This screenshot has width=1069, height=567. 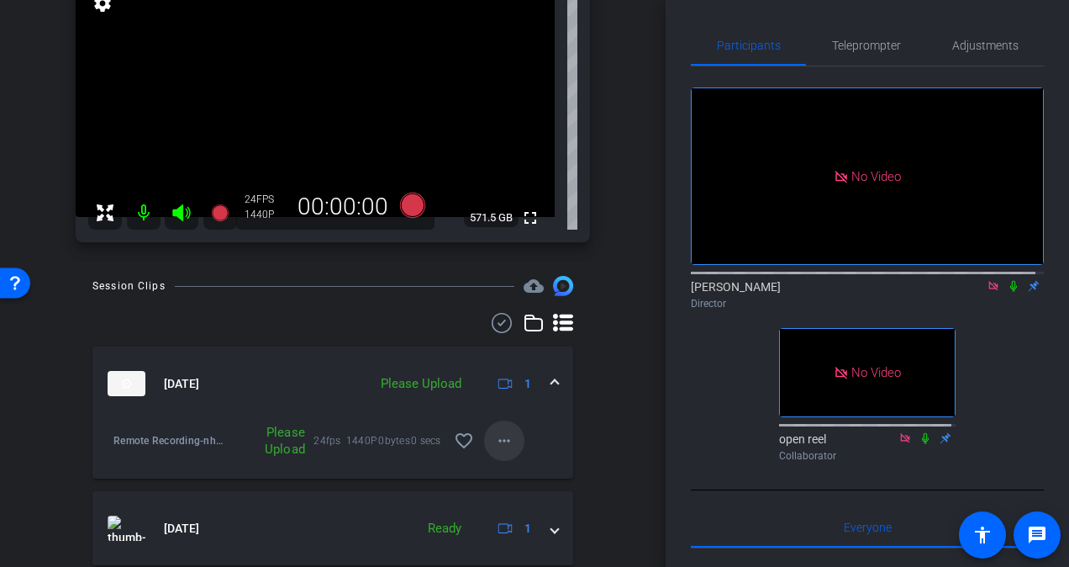 I want to click on div: Collaborator, so click(x=868, y=456).